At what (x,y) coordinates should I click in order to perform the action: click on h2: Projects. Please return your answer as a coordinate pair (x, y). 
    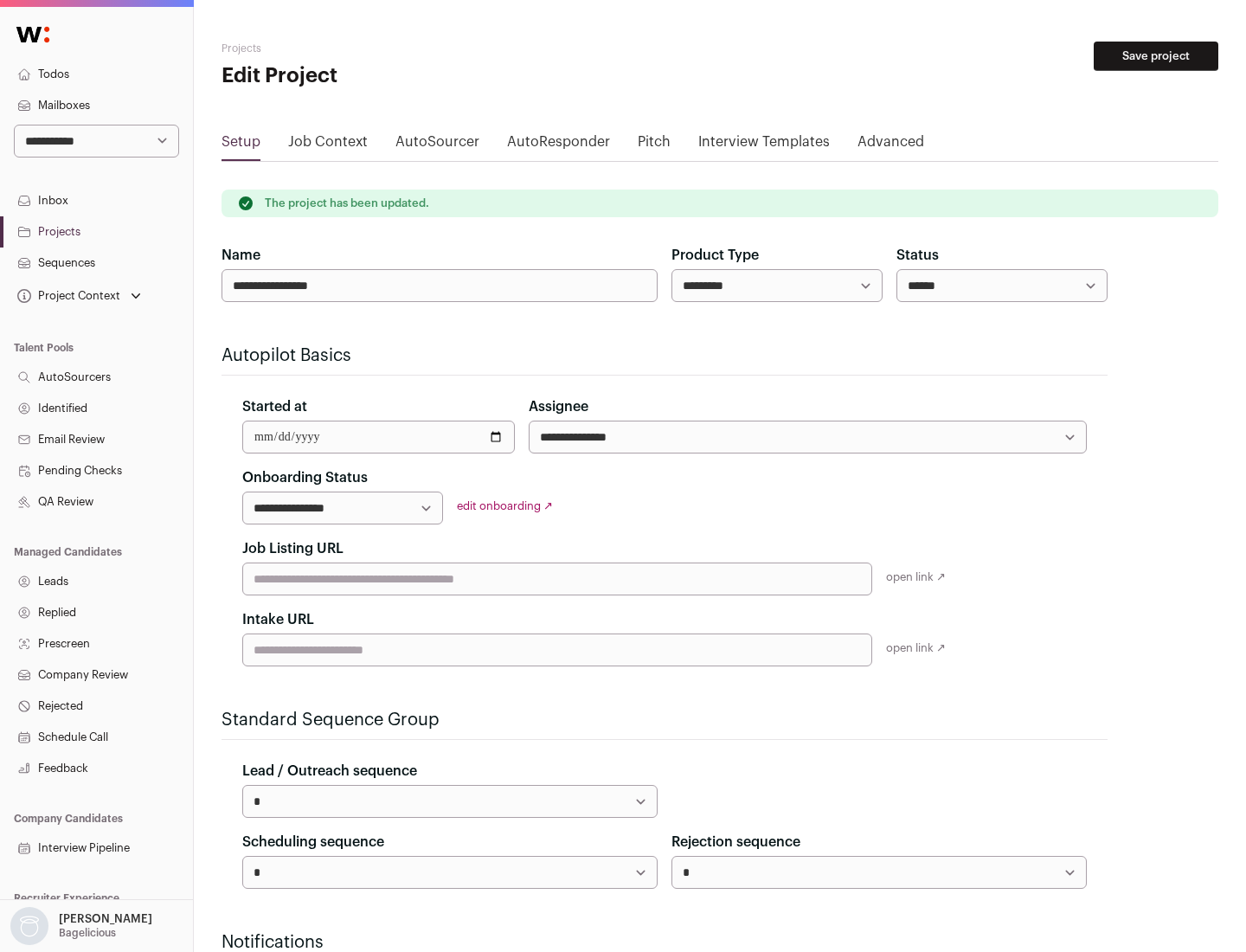
    Looking at the image, I should click on (388, 48).